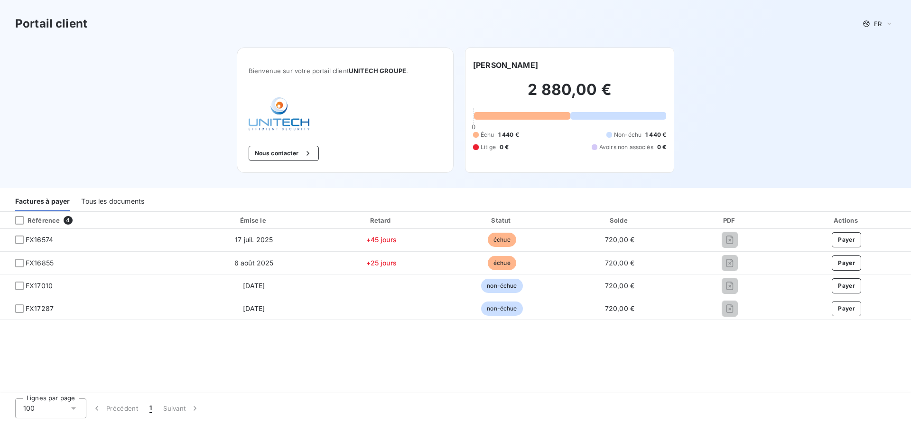 This screenshot has height=424, width=911. What do you see at coordinates (254, 239) in the screenshot?
I see `span: 17 juil. 2025` at bounding box center [254, 239].